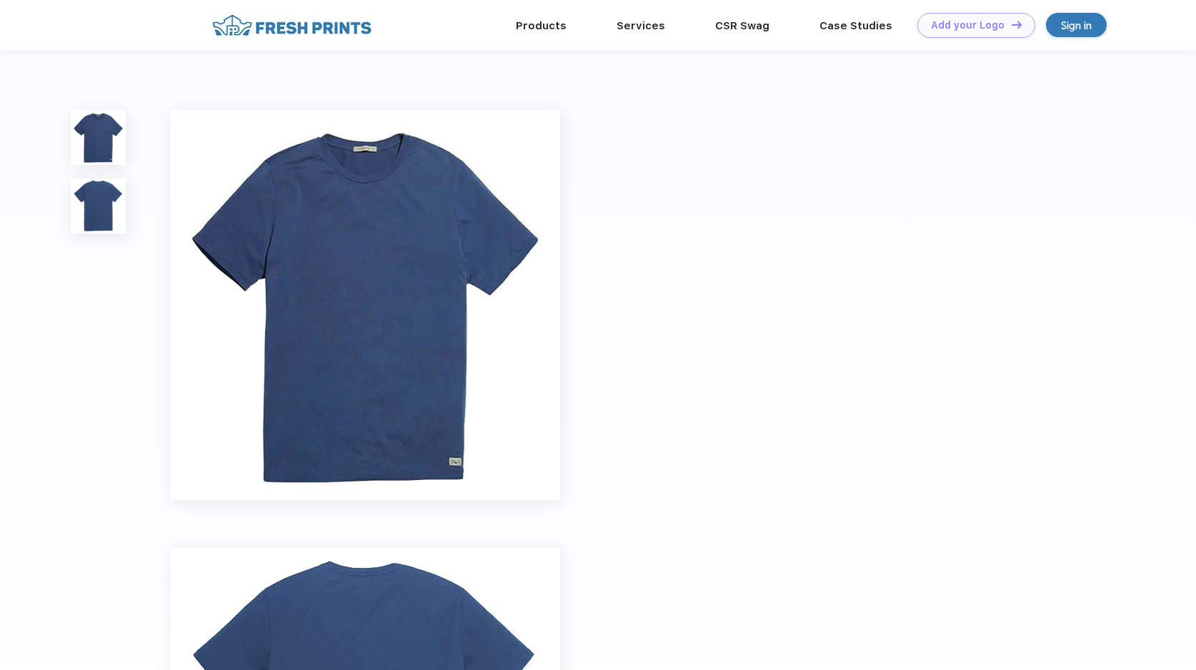 The image size is (1196, 670). I want to click on div: Sign in, so click(1076, 25).